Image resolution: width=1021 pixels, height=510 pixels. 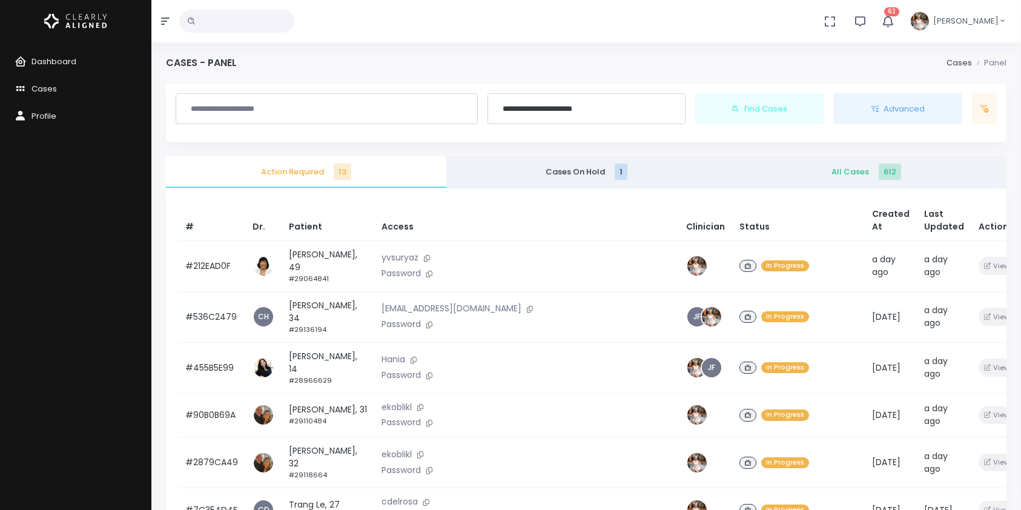 I want to click on h4: Cases - Panel, so click(x=201, y=62).